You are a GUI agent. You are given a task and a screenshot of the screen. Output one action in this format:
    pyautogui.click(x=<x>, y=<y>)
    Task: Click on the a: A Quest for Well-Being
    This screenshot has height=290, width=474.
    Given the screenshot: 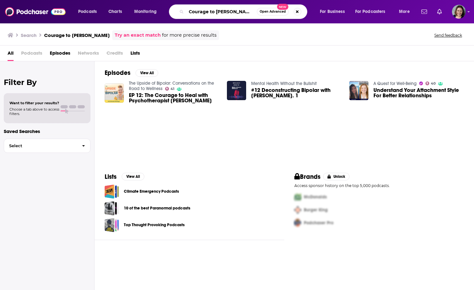 What is the action you would take?
    pyautogui.click(x=395, y=83)
    